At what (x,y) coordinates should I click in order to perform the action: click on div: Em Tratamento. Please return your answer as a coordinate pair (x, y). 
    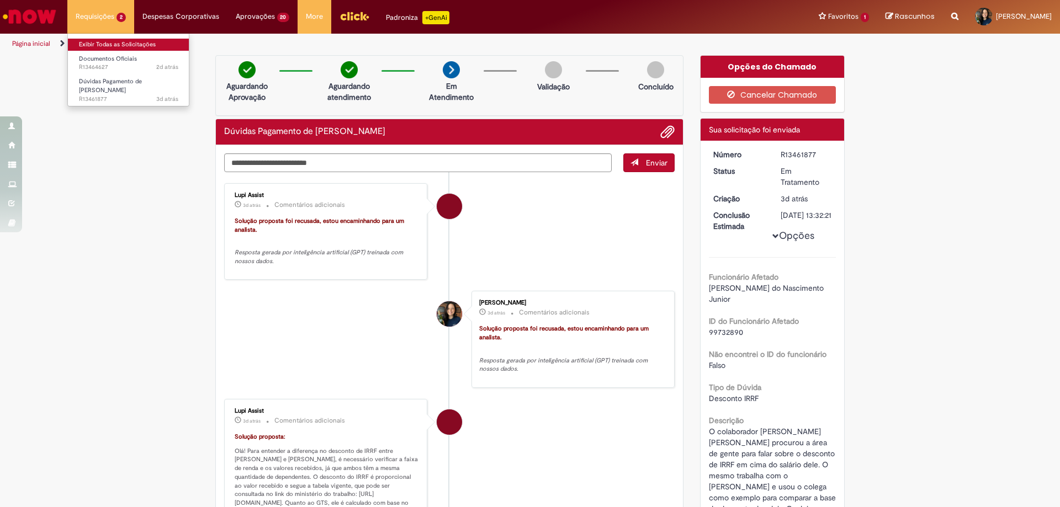
    Looking at the image, I should click on (806, 177).